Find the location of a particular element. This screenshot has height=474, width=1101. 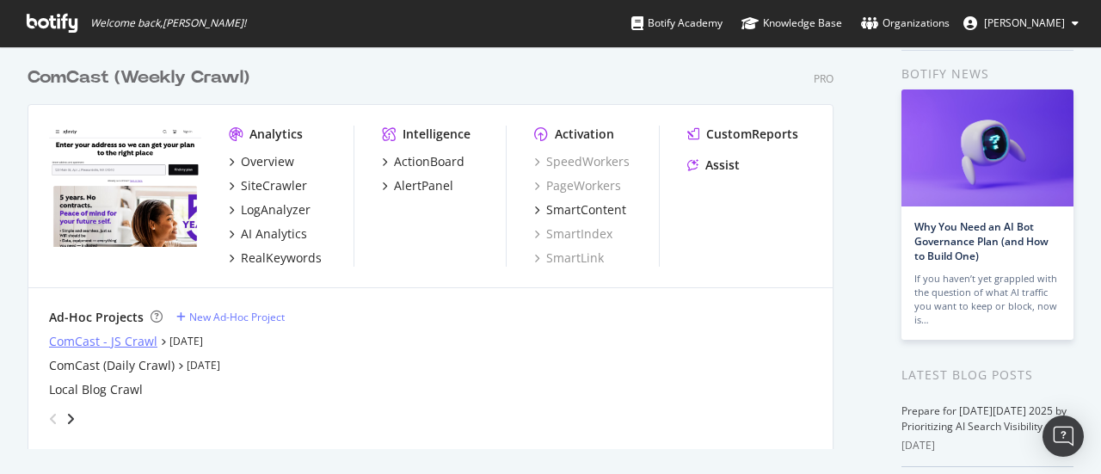

a: Local Blog Crawl is located at coordinates (95, 390).